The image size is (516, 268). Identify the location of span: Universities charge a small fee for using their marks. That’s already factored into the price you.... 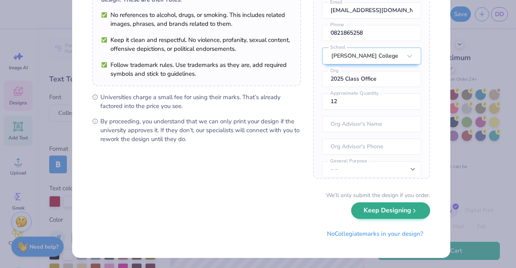
(201, 102).